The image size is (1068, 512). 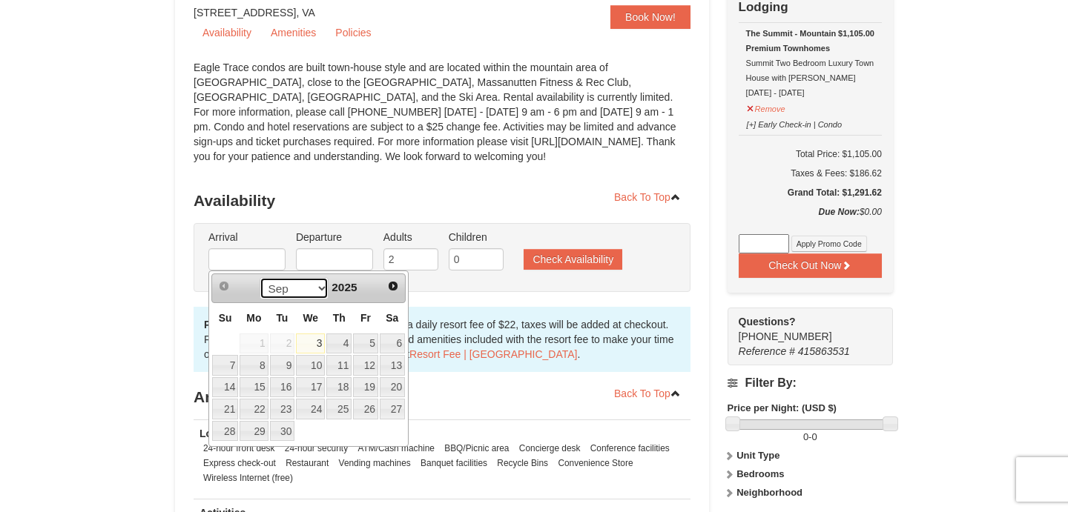 I want to click on a: Book Now!, so click(x=650, y=17).